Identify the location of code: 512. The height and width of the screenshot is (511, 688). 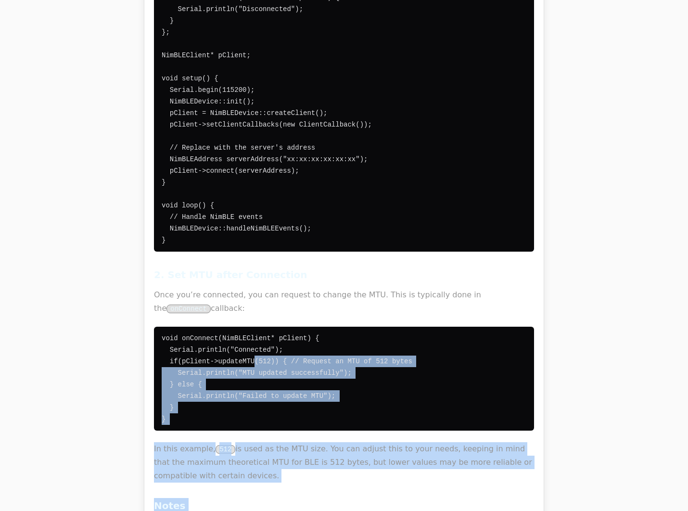
(225, 449).